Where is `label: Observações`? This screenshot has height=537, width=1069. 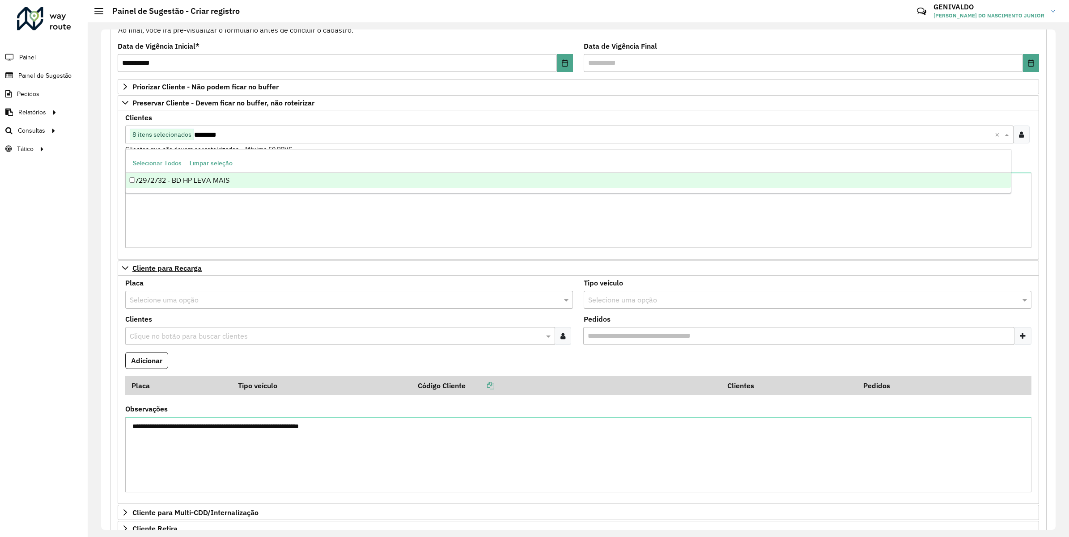
label: Observações is located at coordinates (146, 409).